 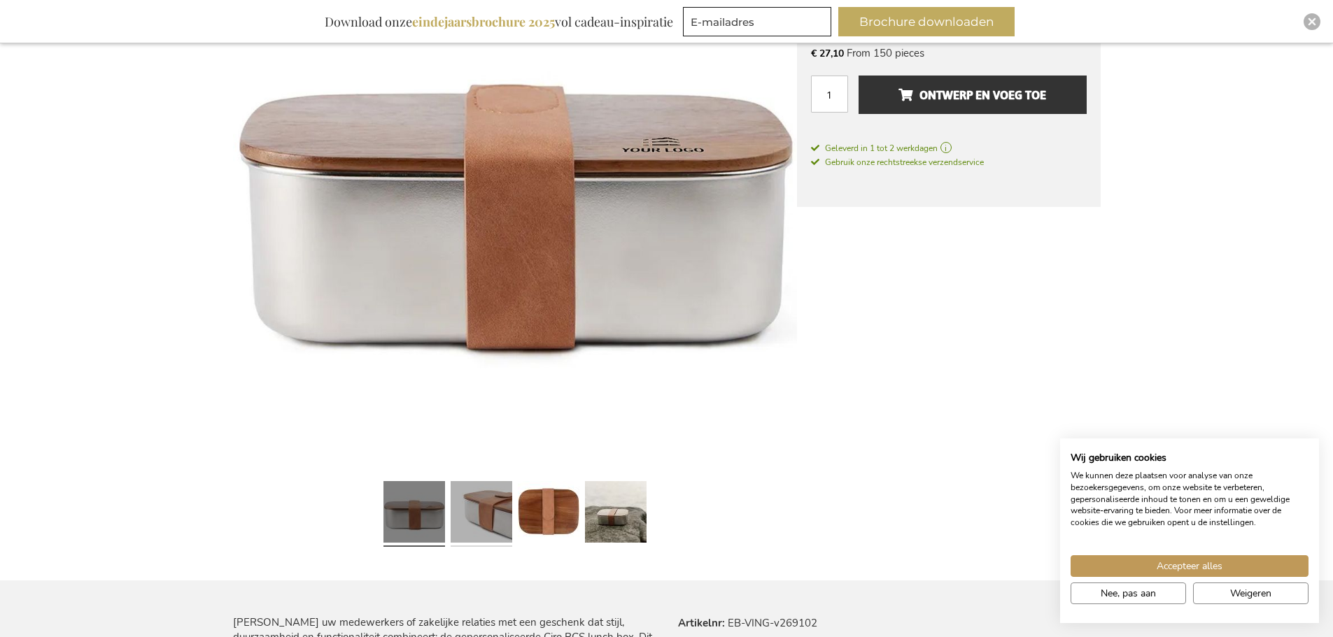 I want to click on div: Download onze vol cadeau-inspiratie, so click(x=499, y=22).